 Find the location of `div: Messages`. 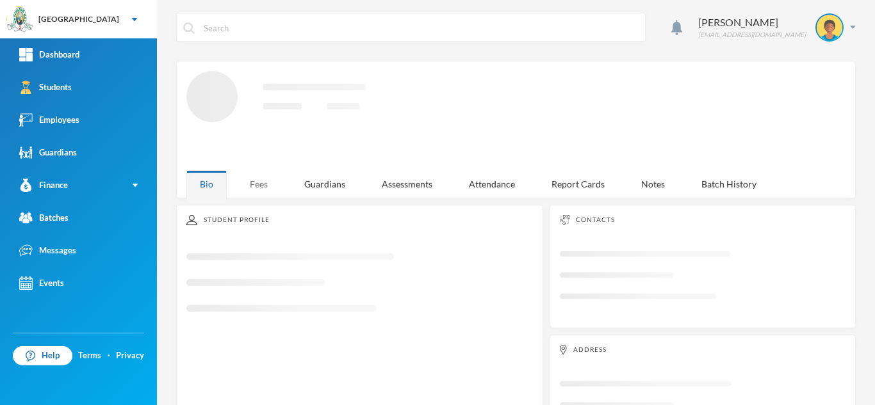

div: Messages is located at coordinates (47, 250).